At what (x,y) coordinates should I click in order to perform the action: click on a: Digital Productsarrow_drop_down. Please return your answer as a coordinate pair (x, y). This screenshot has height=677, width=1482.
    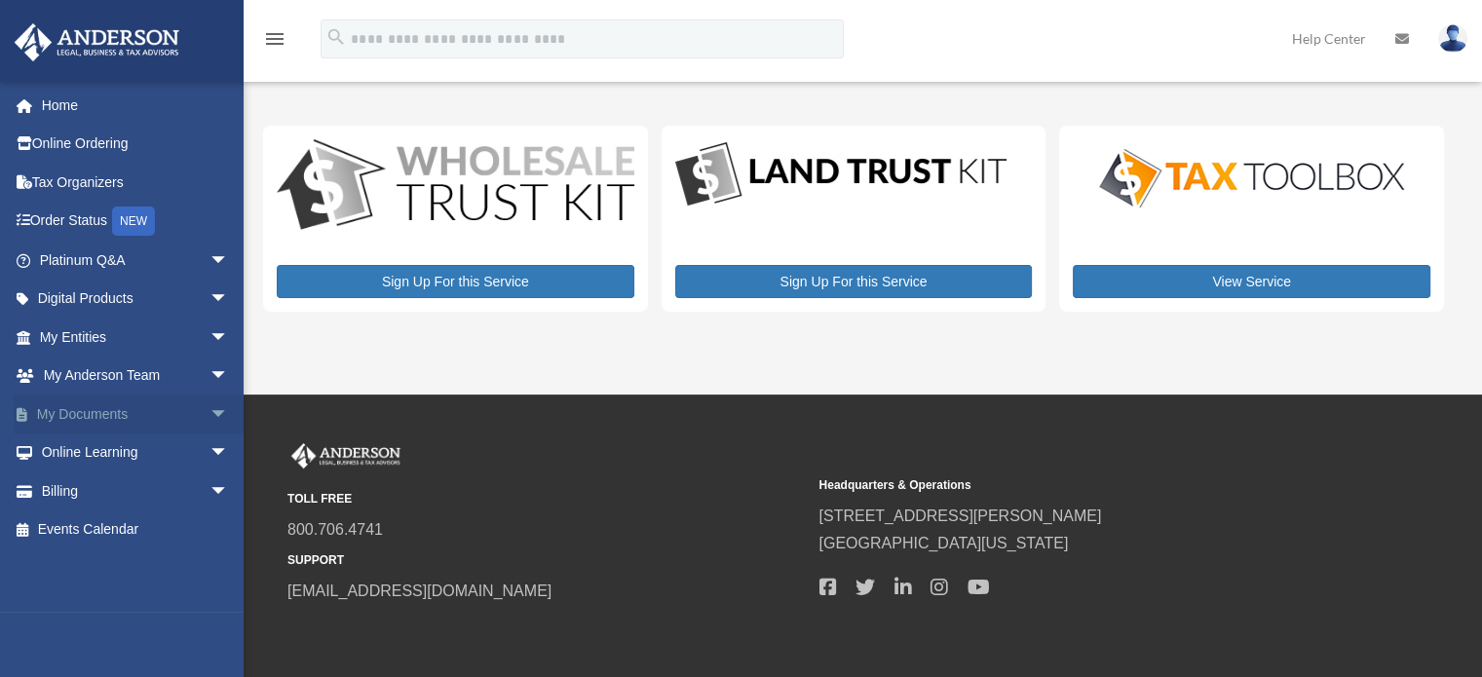
    Looking at the image, I should click on (131, 299).